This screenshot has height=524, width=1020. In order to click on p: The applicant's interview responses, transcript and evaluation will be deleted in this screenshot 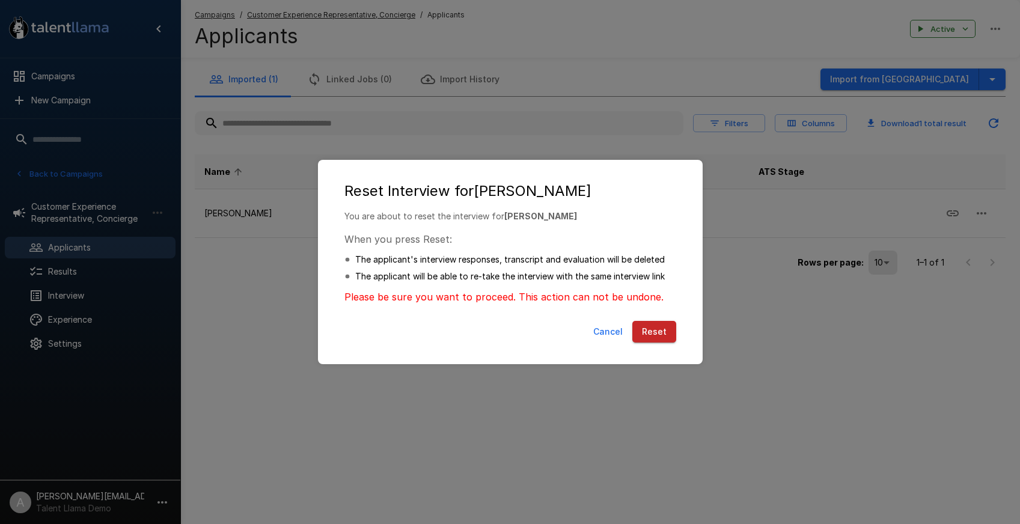, I will do `click(510, 260)`.